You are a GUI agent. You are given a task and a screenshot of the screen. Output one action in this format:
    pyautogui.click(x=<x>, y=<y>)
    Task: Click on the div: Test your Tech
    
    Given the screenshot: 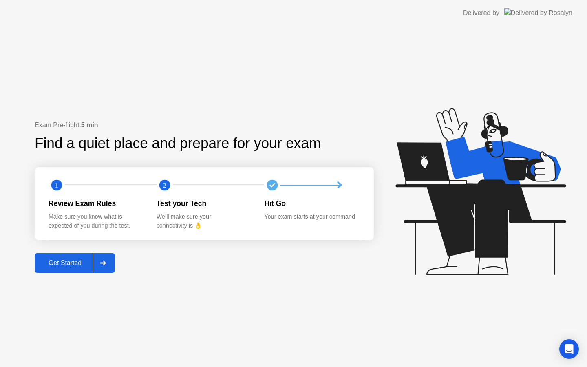 What is the action you would take?
    pyautogui.click(x=204, y=204)
    